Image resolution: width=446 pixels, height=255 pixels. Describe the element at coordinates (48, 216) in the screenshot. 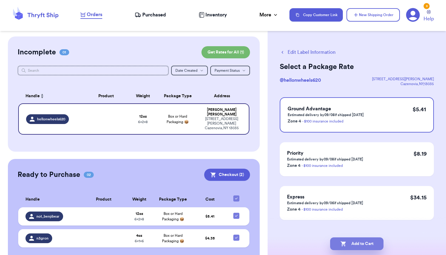

I see `span: not_benjibear` at that location.